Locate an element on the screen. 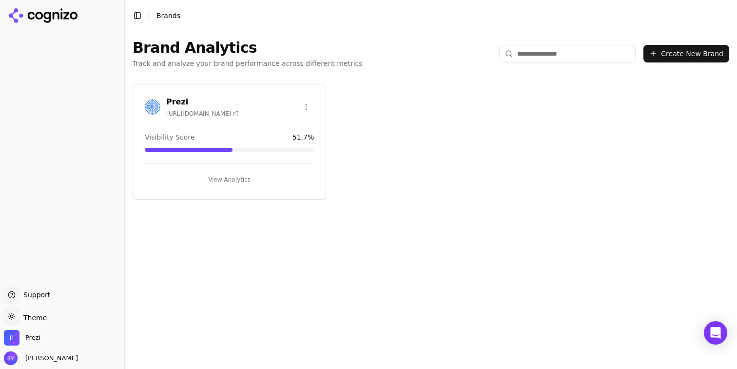 This screenshot has width=737, height=369. span: Theme is located at coordinates (33, 317).